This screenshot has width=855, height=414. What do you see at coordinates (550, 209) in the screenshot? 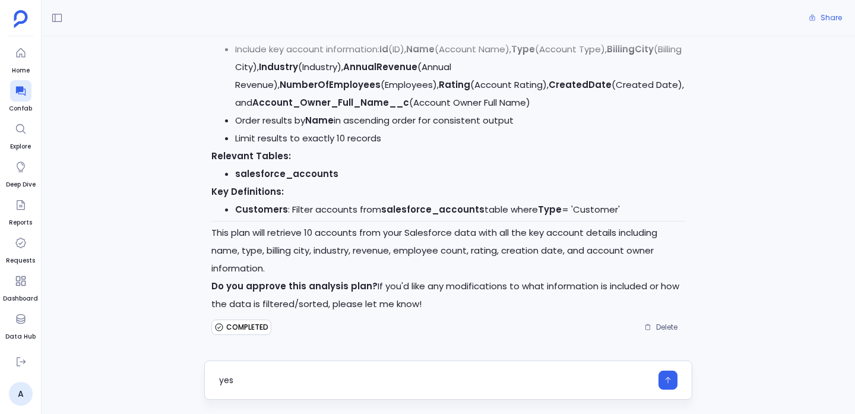
I see `code: Type` at bounding box center [550, 209].